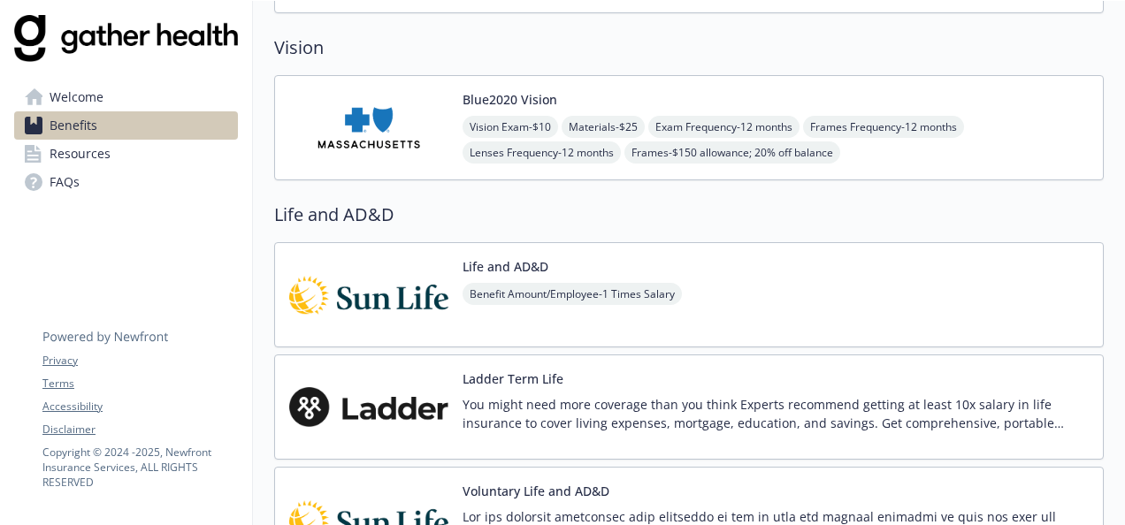  Describe the element at coordinates (140, 361) in the screenshot. I see `a: Privacy` at that location.